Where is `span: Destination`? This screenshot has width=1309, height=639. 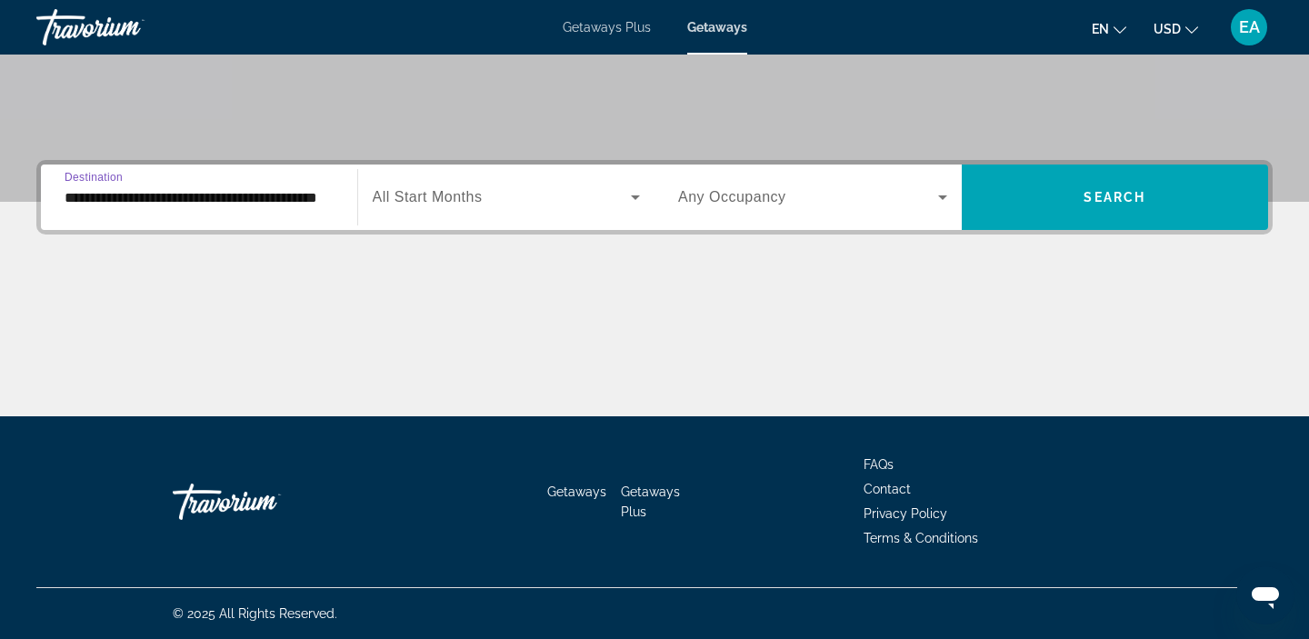 span: Destination is located at coordinates (94, 176).